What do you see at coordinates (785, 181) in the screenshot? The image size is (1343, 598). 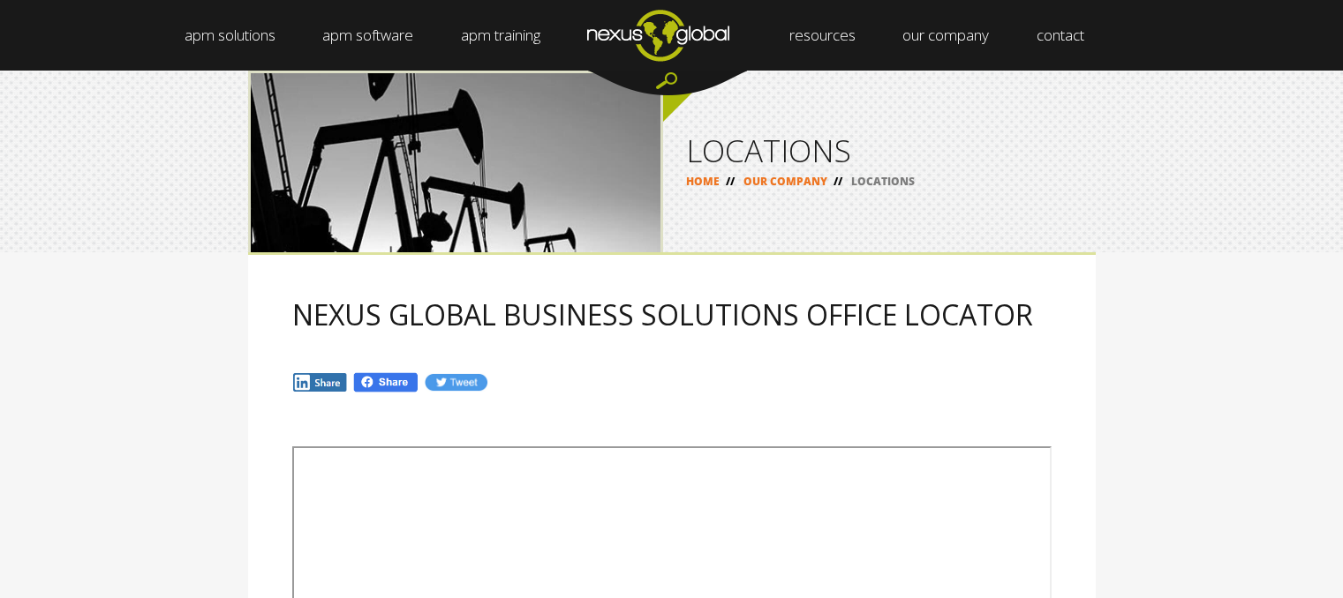 I see `a: OUR COMPANY` at bounding box center [785, 181].